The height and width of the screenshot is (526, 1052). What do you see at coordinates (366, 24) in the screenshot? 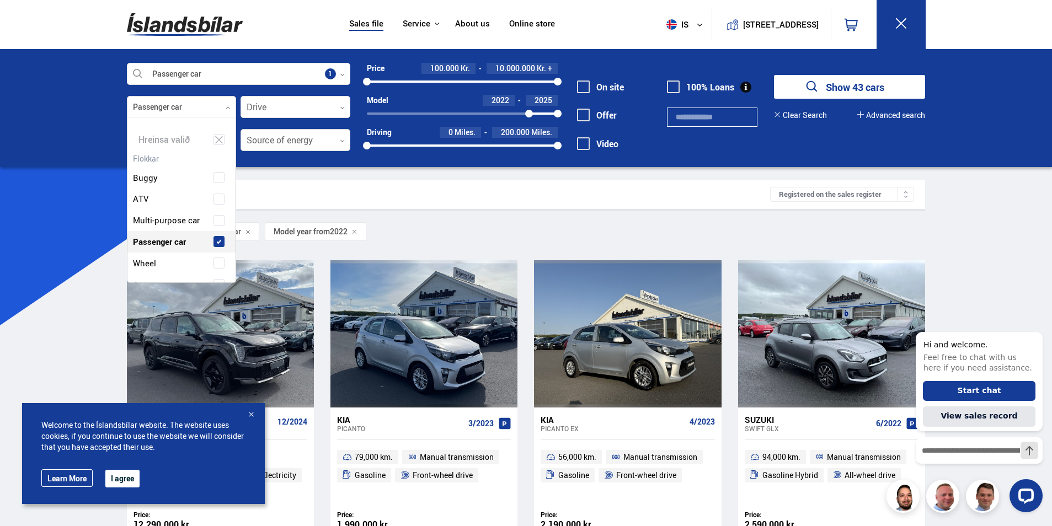
I see `a: Sales file` at bounding box center [366, 24].